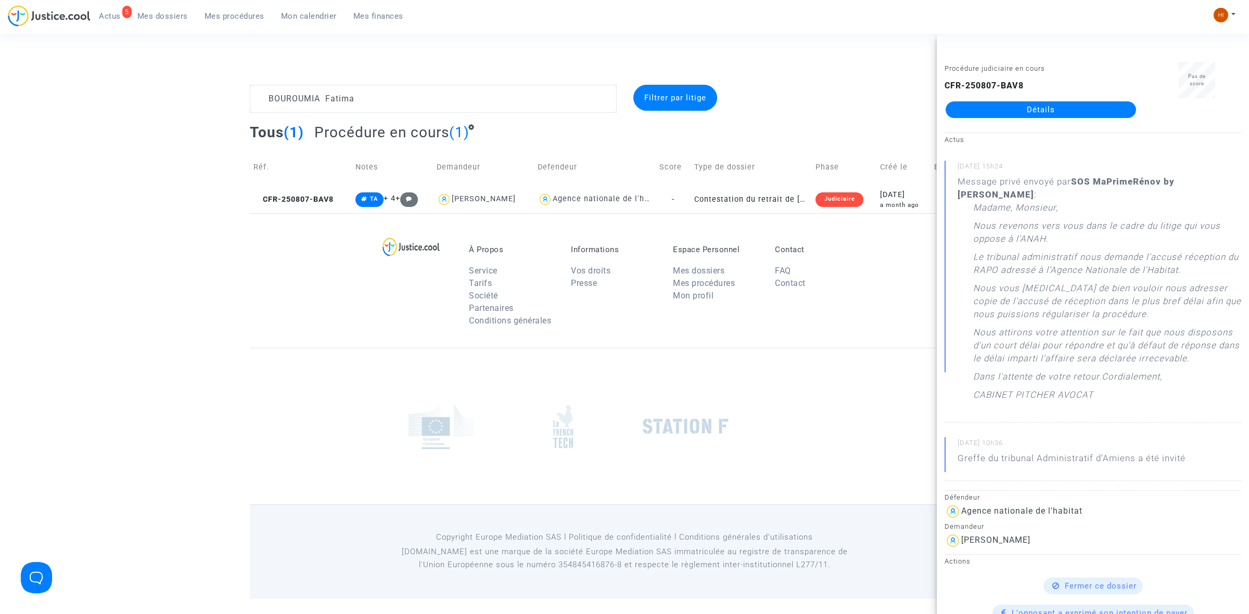  Describe the element at coordinates (962, 497) in the screenshot. I see `small: Défendeur` at that location.